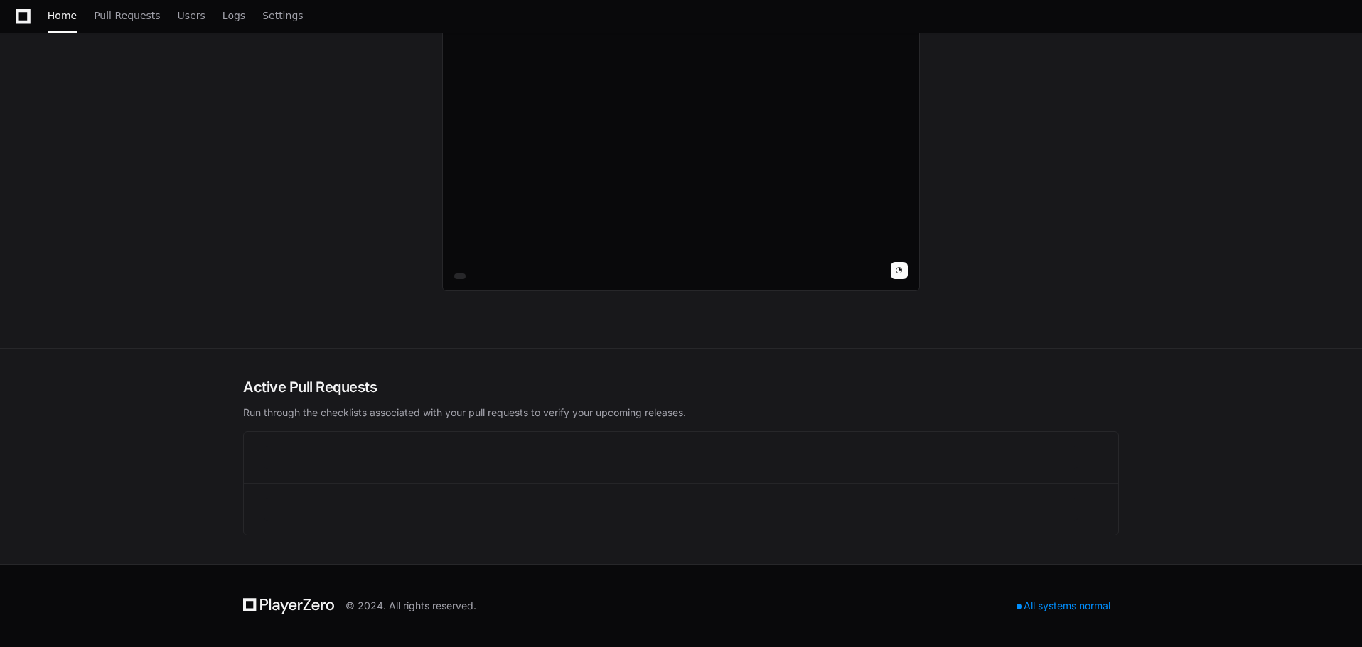 The height and width of the screenshot is (647, 1362). I want to click on span: Logs, so click(234, 16).